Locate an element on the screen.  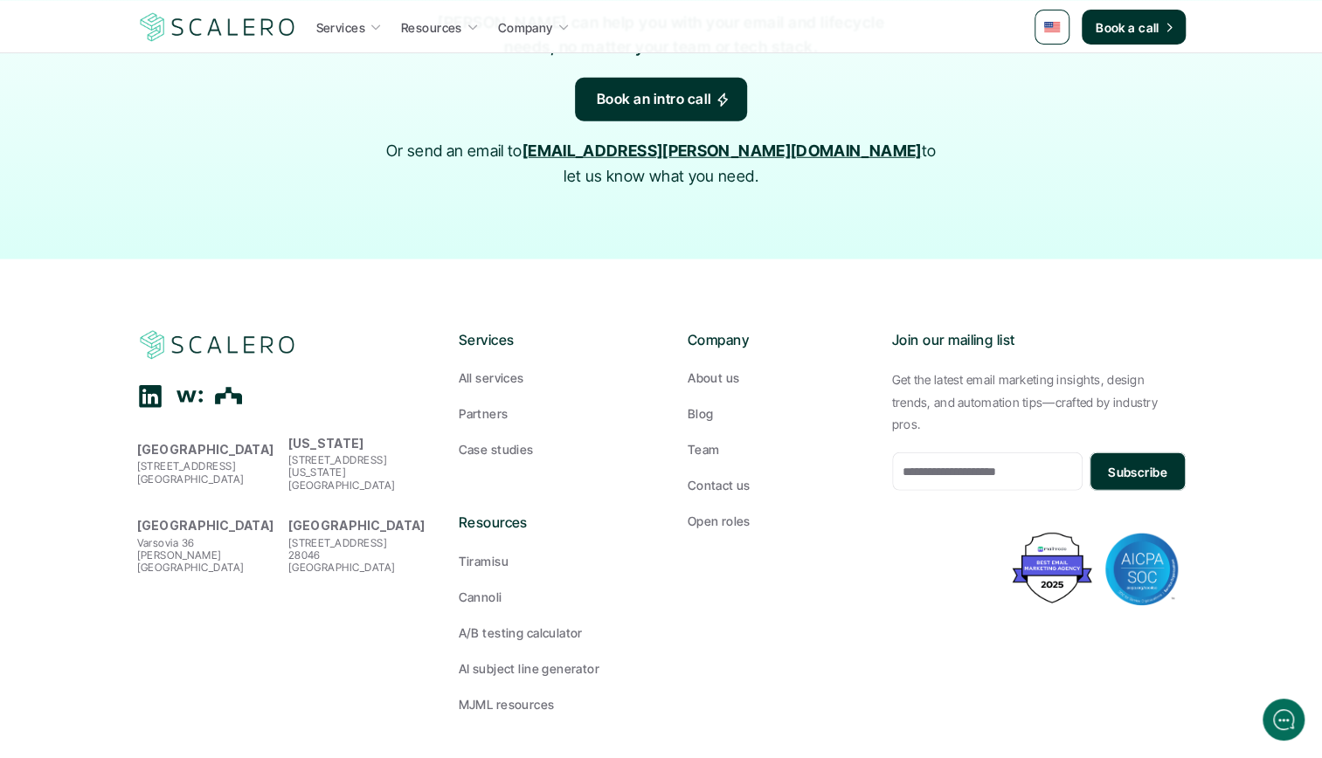
a: Tiramisu is located at coordinates (547, 561).